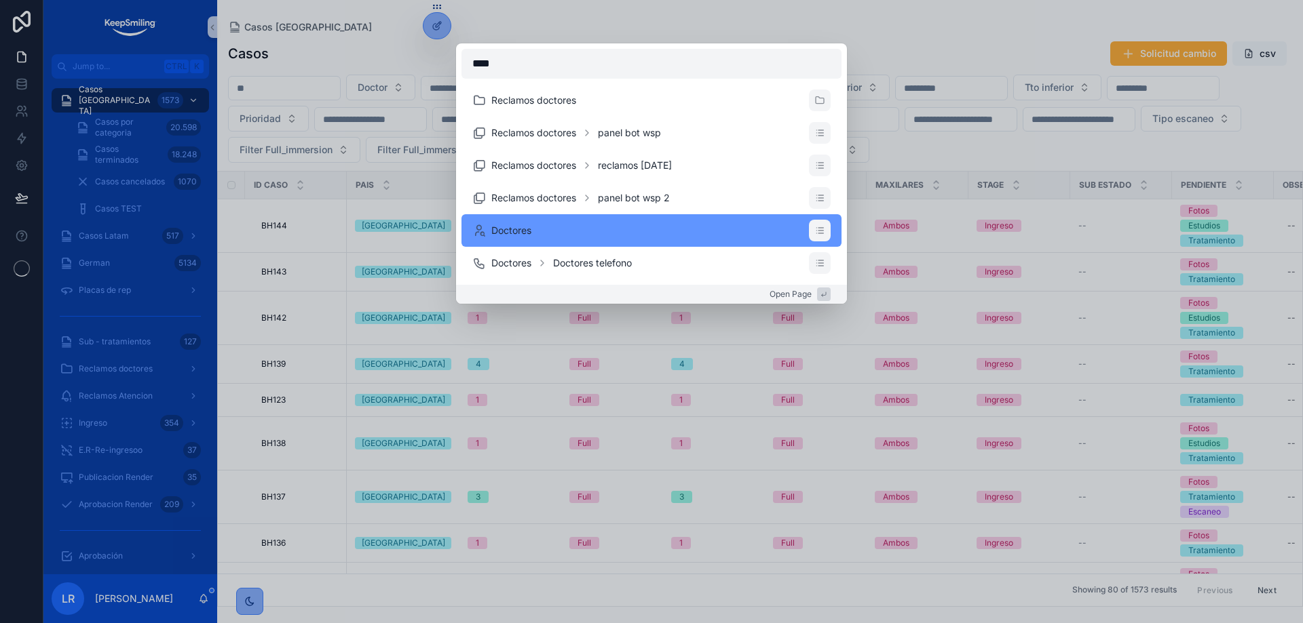 This screenshot has width=1303, height=623. What do you see at coordinates (651, 182) in the screenshot?
I see `div: scrollable content` at bounding box center [651, 182].